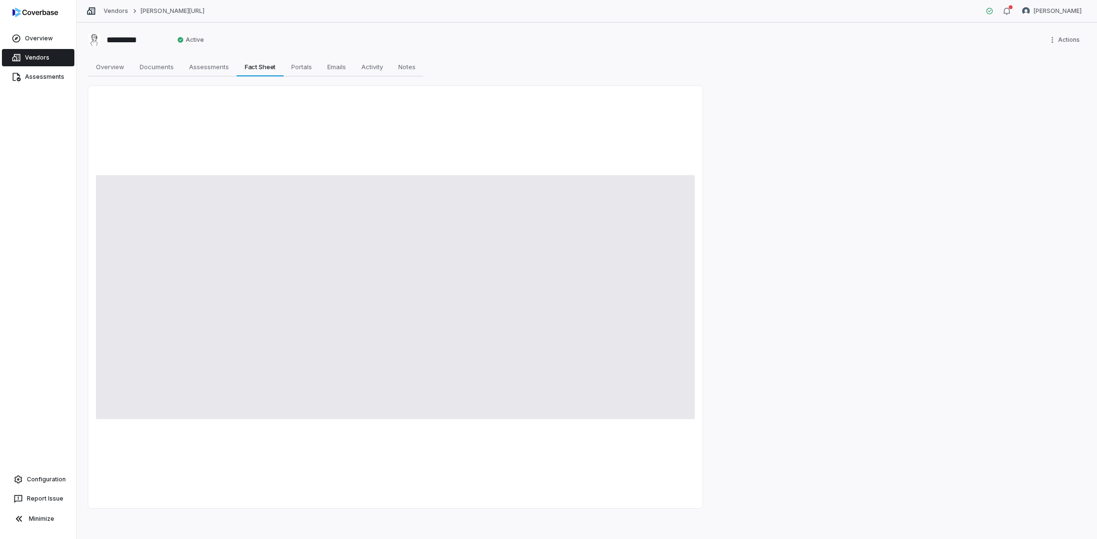 The height and width of the screenshot is (539, 1097). Describe the element at coordinates (38, 498) in the screenshot. I see `button: Report Issue` at that location.